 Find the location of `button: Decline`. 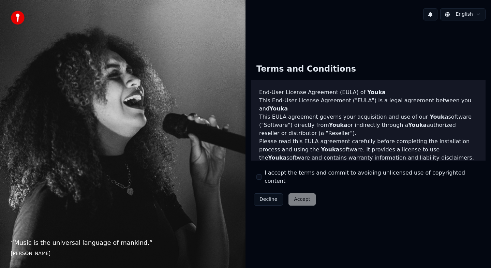

button: Decline is located at coordinates (268, 200).